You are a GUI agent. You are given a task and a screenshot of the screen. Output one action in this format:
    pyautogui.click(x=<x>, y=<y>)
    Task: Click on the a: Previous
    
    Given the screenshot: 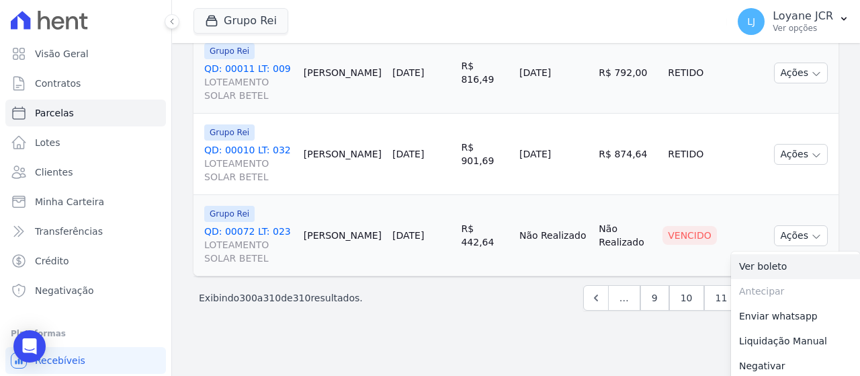 What is the action you would take?
    pyautogui.click(x=596, y=298)
    